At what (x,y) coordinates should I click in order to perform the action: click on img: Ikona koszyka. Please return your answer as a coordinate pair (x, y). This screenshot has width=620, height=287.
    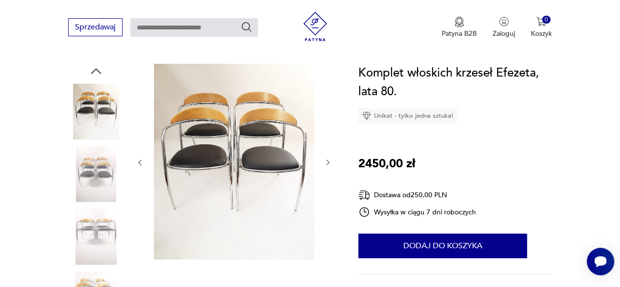
    Looking at the image, I should click on (541, 22).